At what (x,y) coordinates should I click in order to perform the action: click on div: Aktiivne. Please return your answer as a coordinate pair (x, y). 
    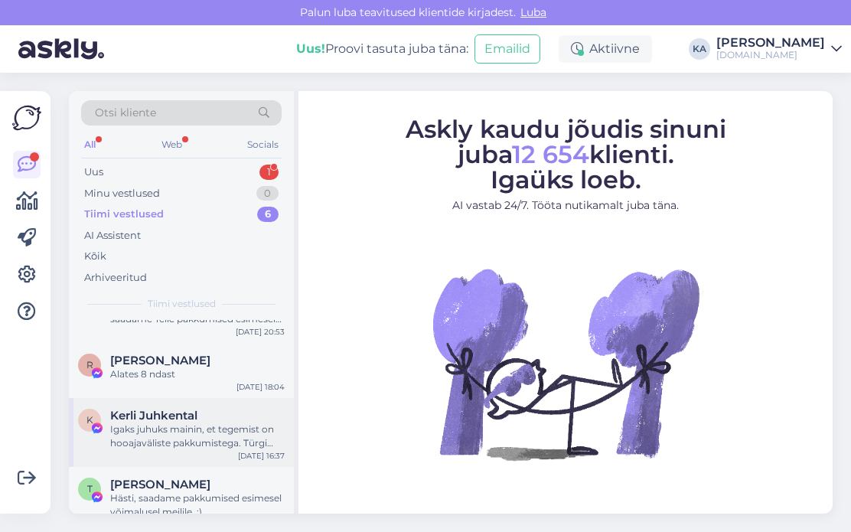
    Looking at the image, I should click on (605, 49).